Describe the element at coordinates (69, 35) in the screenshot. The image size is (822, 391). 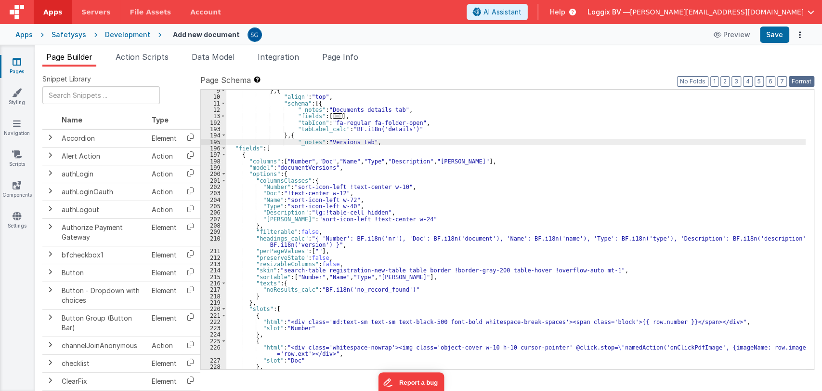
I see `div: Safetysys` at that location.